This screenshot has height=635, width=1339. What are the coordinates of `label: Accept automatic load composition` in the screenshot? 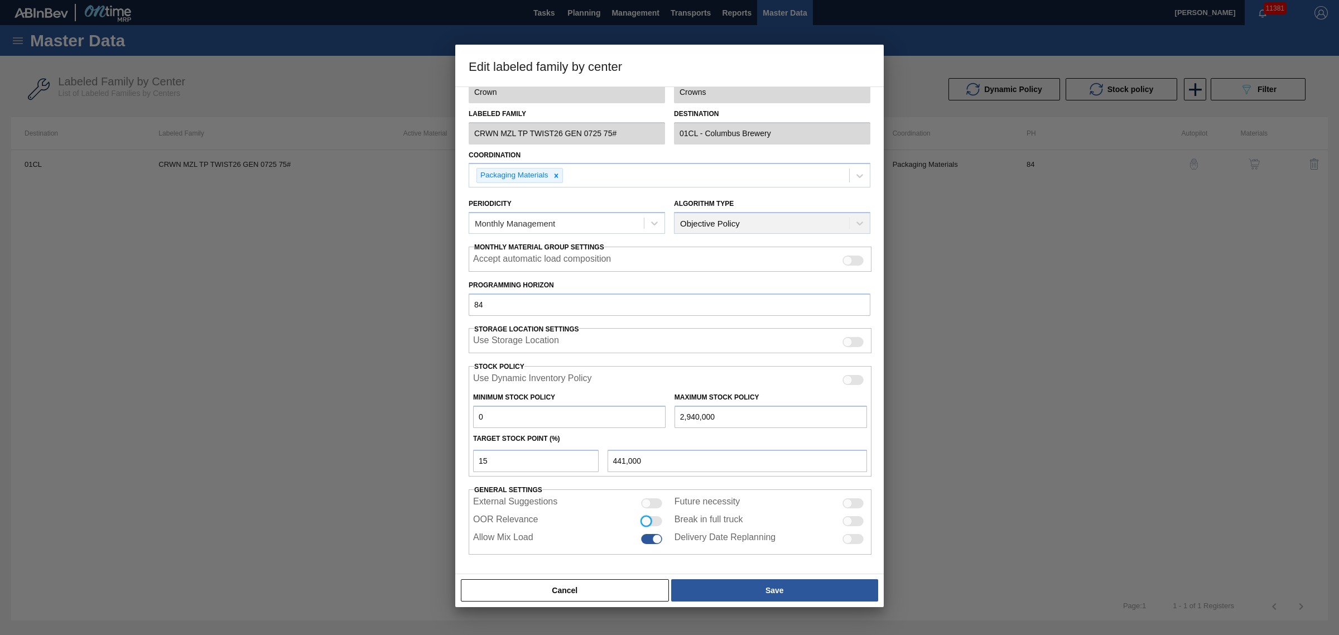 It's located at (542, 261).